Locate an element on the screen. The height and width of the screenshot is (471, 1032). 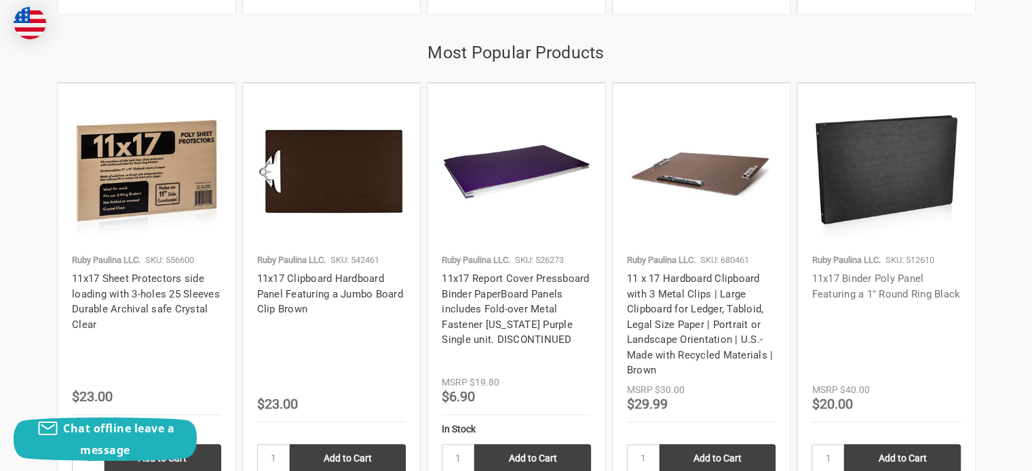
img: 11x17 Report Cover Pressboard Binder PaperBoard Panels includes Fold-over Metal Fastener Louisian... is located at coordinates (516, 172).